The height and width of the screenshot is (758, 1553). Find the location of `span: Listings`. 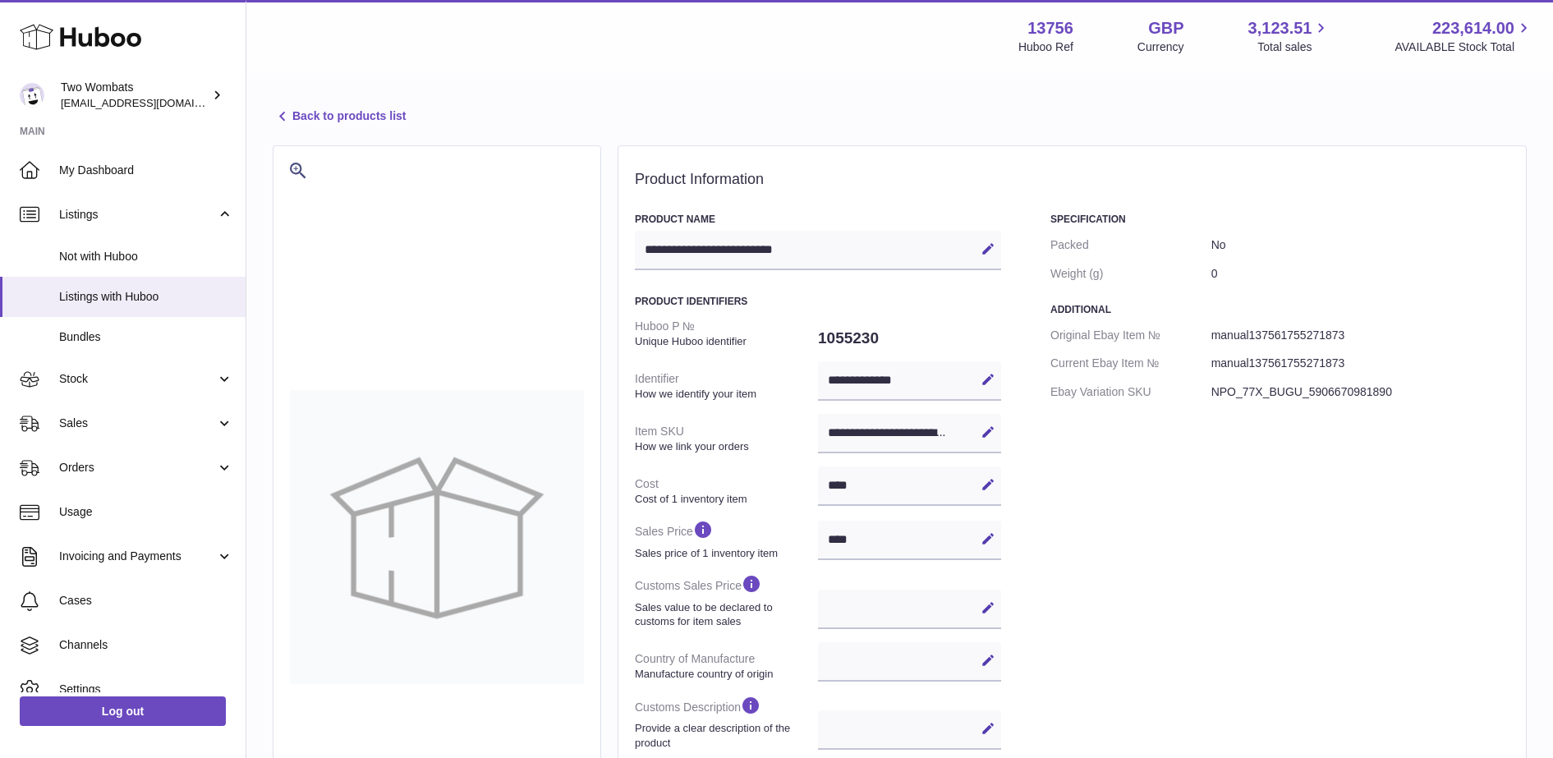

span: Listings is located at coordinates (137, 214).